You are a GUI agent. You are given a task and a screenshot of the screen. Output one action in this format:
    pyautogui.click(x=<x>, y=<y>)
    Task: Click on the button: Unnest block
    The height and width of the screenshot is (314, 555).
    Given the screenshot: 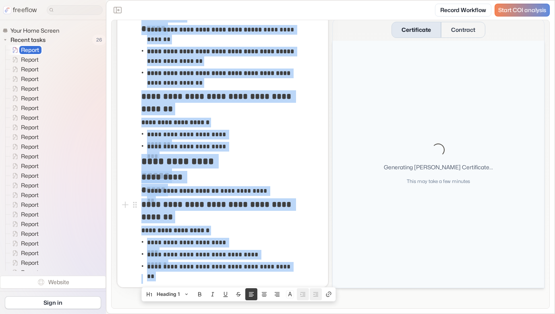 What is the action you would take?
    pyautogui.click(x=316, y=294)
    